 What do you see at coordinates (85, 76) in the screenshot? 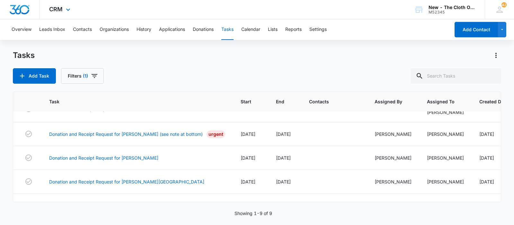
I see `span: (1)` at bounding box center [85, 76].